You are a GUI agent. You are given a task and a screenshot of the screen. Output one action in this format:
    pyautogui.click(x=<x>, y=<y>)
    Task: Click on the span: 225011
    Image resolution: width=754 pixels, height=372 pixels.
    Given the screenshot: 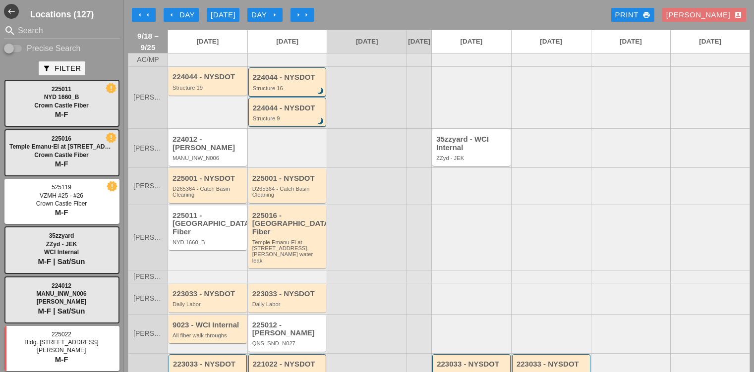 What is the action you would take?
    pyautogui.click(x=61, y=89)
    